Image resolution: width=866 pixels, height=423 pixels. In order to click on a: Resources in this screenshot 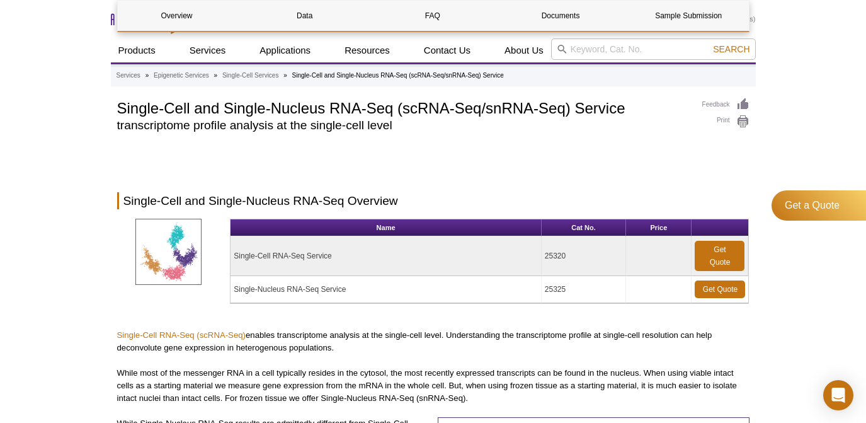, I will do `click(367, 50)`.